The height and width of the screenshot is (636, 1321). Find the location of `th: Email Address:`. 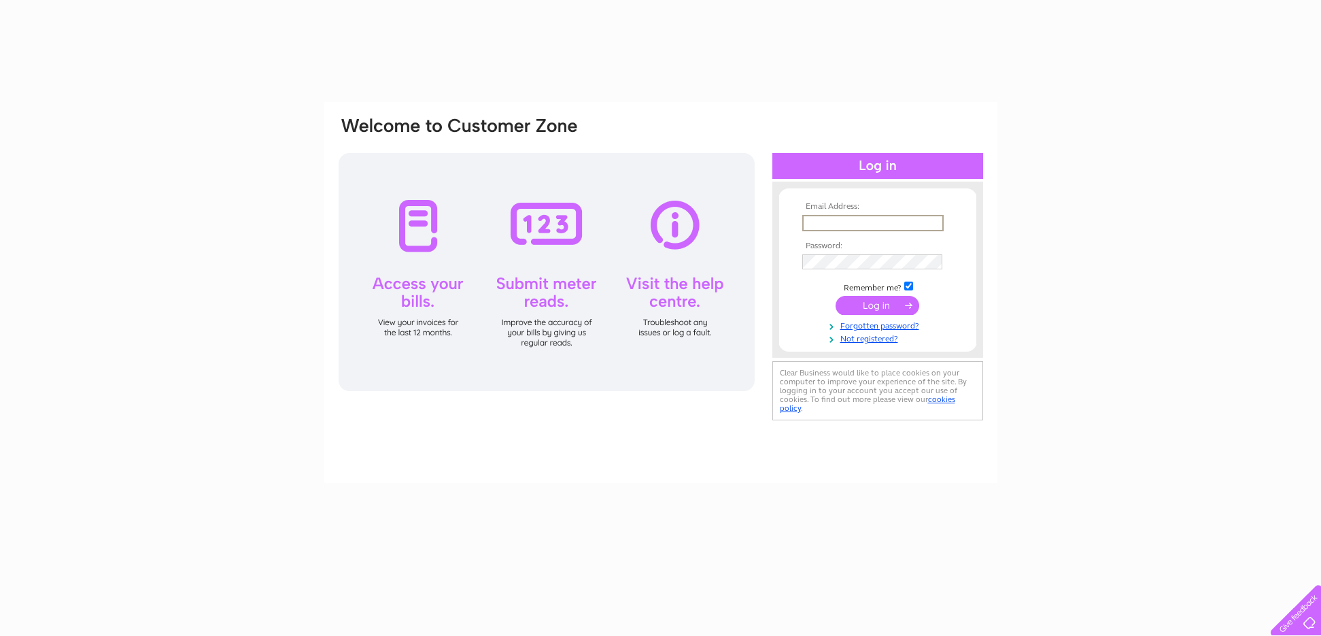

th: Email Address: is located at coordinates (878, 207).